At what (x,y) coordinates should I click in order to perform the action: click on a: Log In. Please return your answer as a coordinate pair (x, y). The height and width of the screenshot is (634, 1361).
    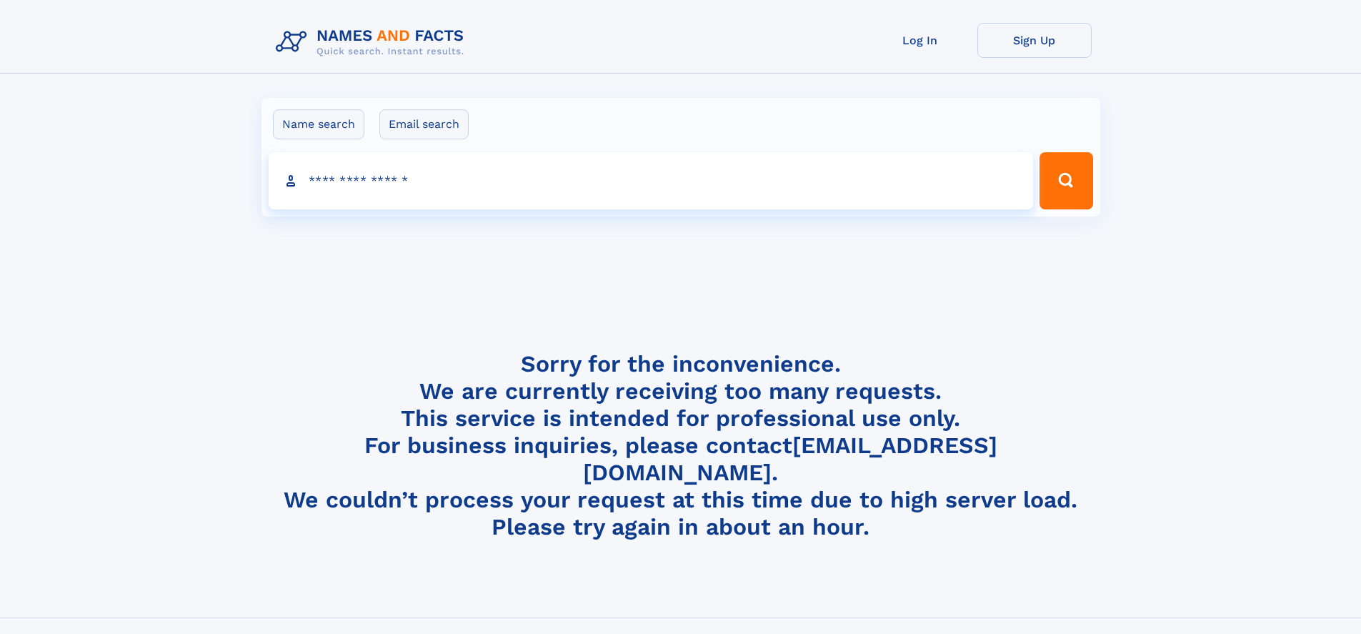
    Looking at the image, I should click on (920, 40).